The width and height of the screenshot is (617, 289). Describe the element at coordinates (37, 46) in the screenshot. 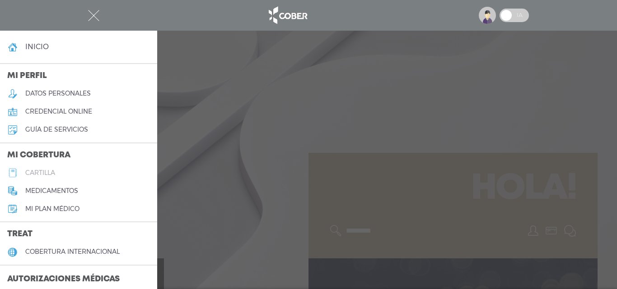

I see `h4: inicio` at that location.